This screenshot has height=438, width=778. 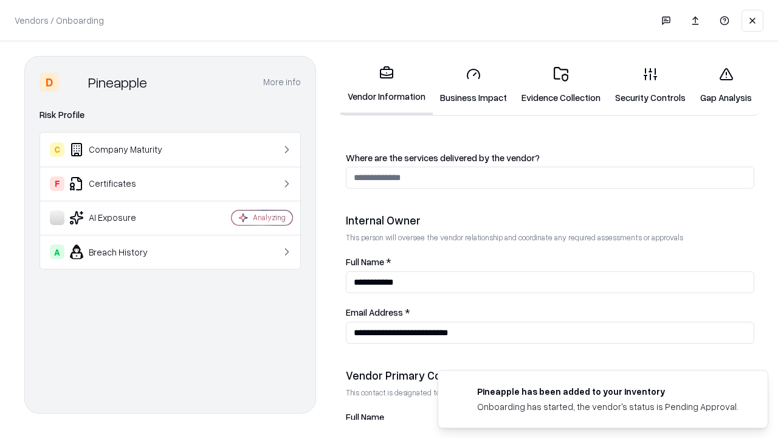 What do you see at coordinates (122, 252) in the screenshot?
I see `div: Breach History` at bounding box center [122, 252].